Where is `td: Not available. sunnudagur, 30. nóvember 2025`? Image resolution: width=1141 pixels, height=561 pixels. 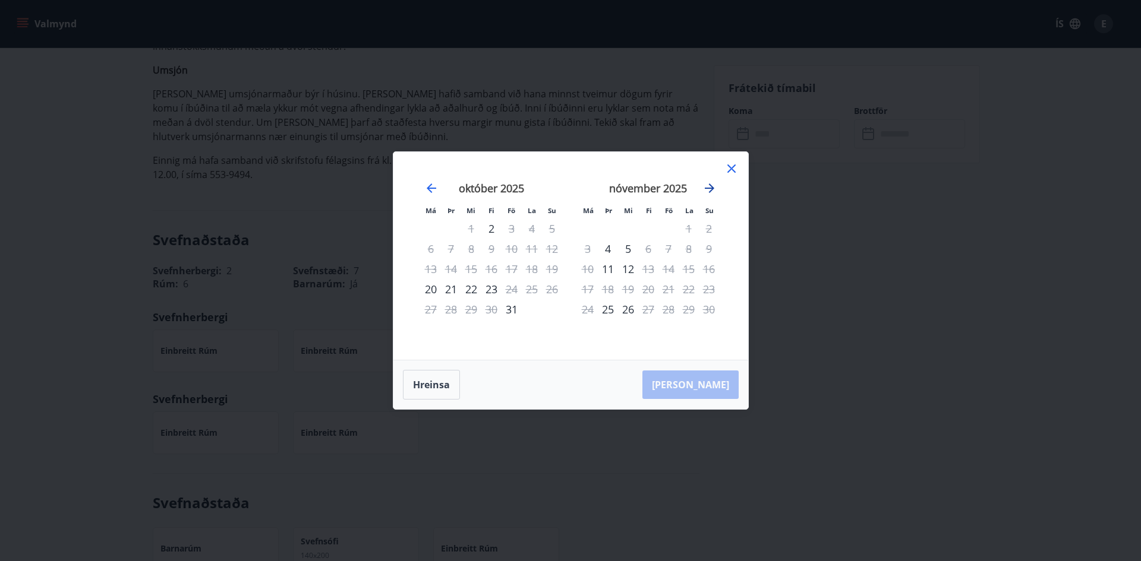
td: Not available. sunnudagur, 30. nóvember 2025 is located at coordinates (709, 310).